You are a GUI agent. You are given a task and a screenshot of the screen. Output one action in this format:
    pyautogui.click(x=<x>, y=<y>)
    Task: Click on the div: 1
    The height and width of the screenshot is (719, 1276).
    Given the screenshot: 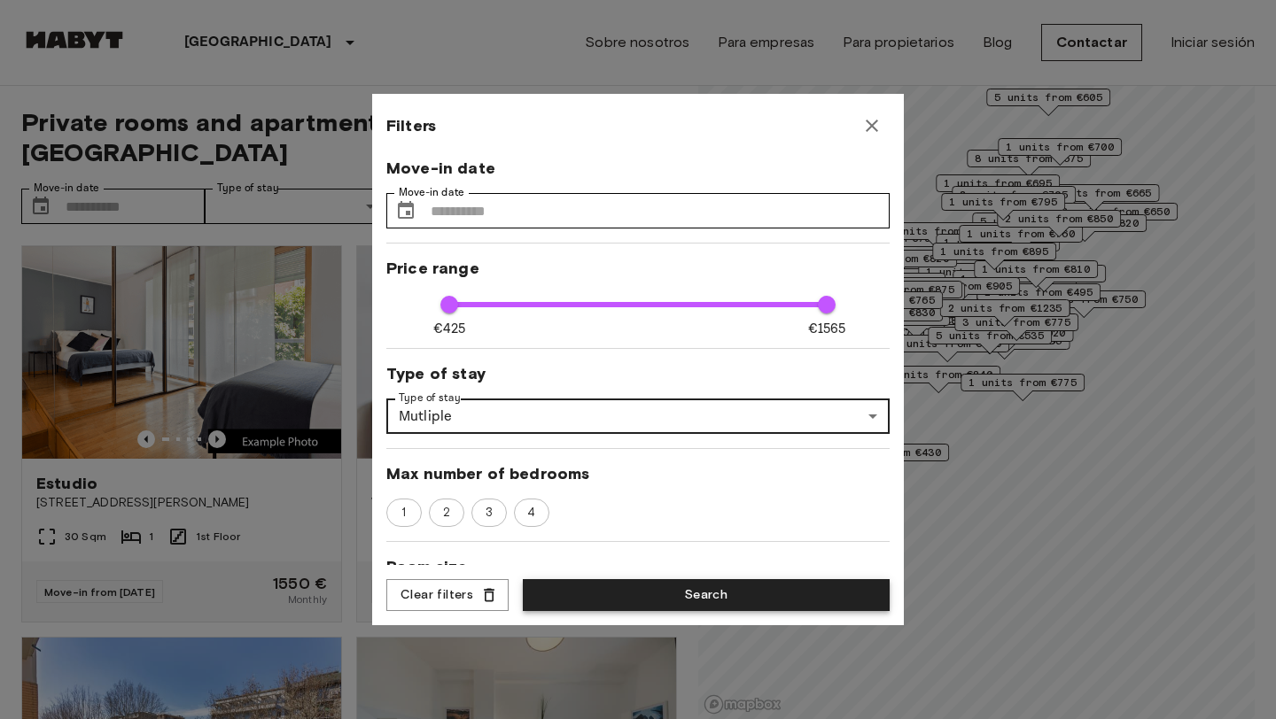 What is the action you would take?
    pyautogui.click(x=404, y=513)
    